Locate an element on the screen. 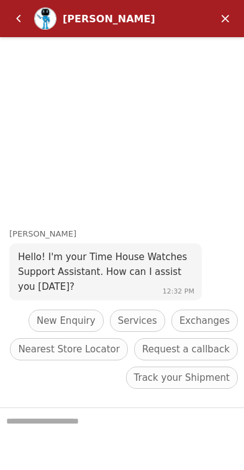 Image resolution: width=244 pixels, height=470 pixels. em: Minimize is located at coordinates (225, 19).